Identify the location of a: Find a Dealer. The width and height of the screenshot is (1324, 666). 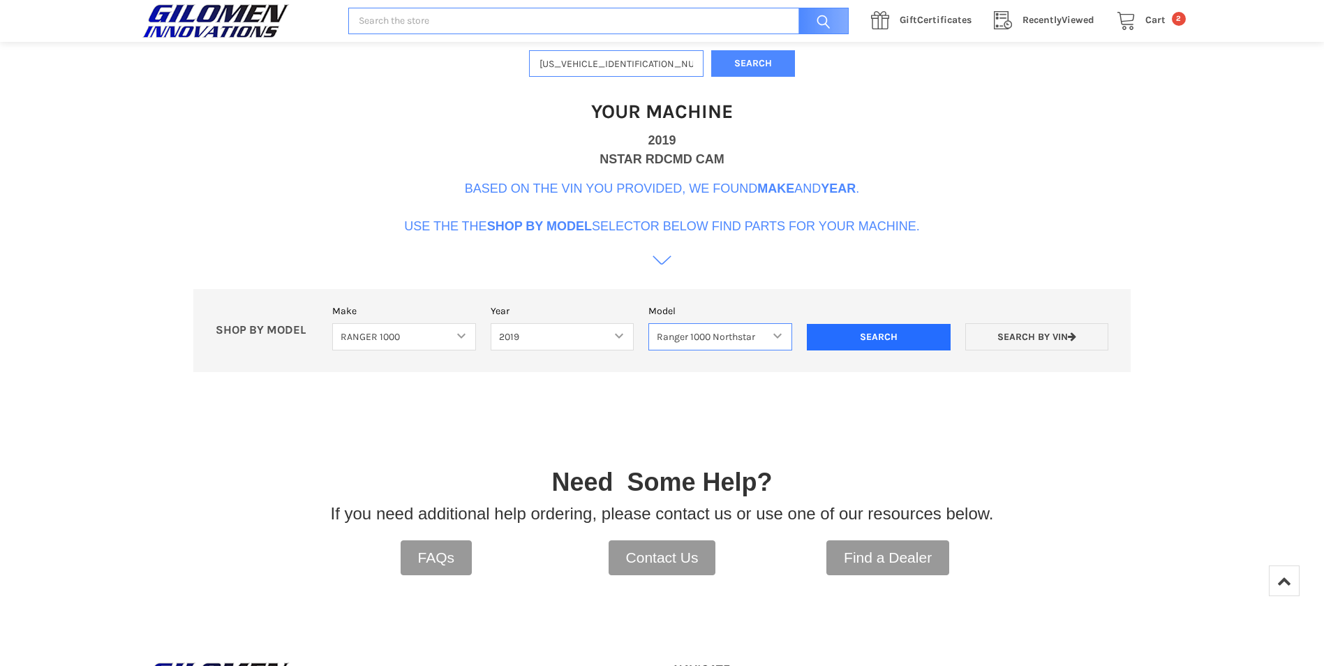
(888, 558).